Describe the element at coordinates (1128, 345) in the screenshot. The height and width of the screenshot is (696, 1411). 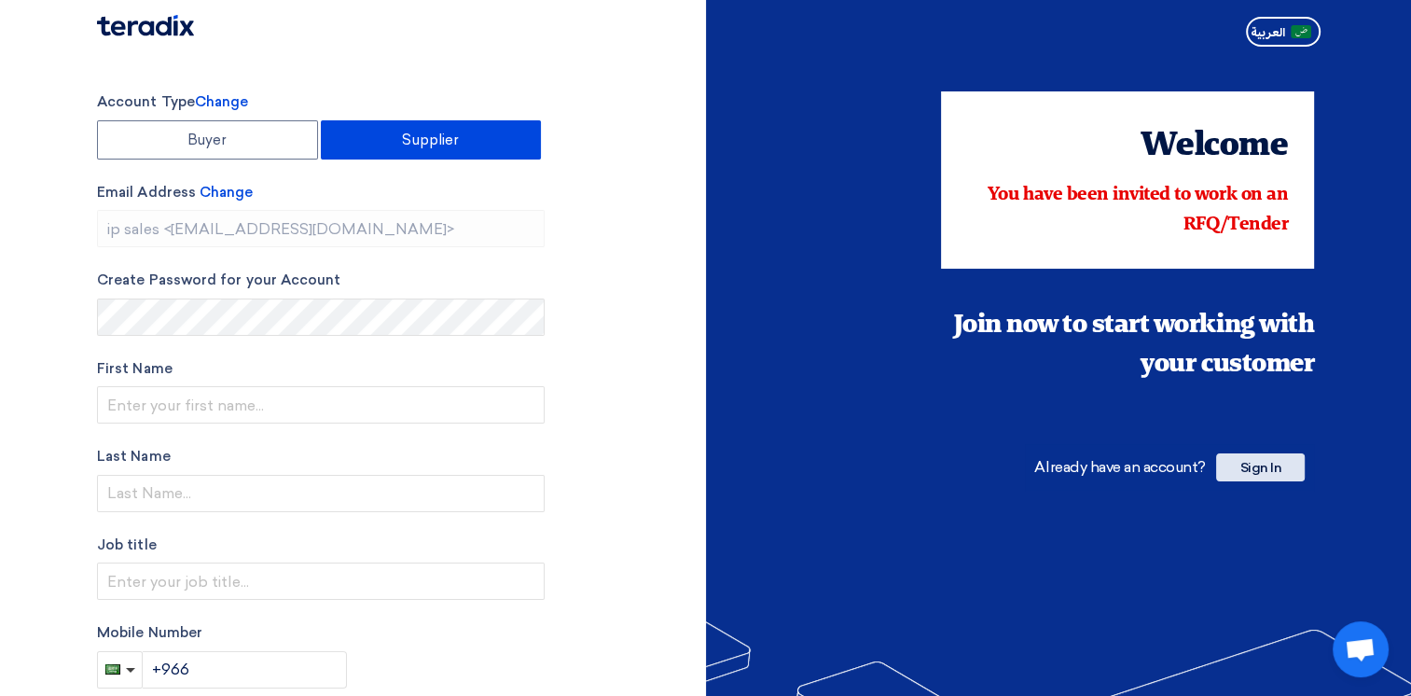
I see `div: Join now to start working with your customer` at that location.